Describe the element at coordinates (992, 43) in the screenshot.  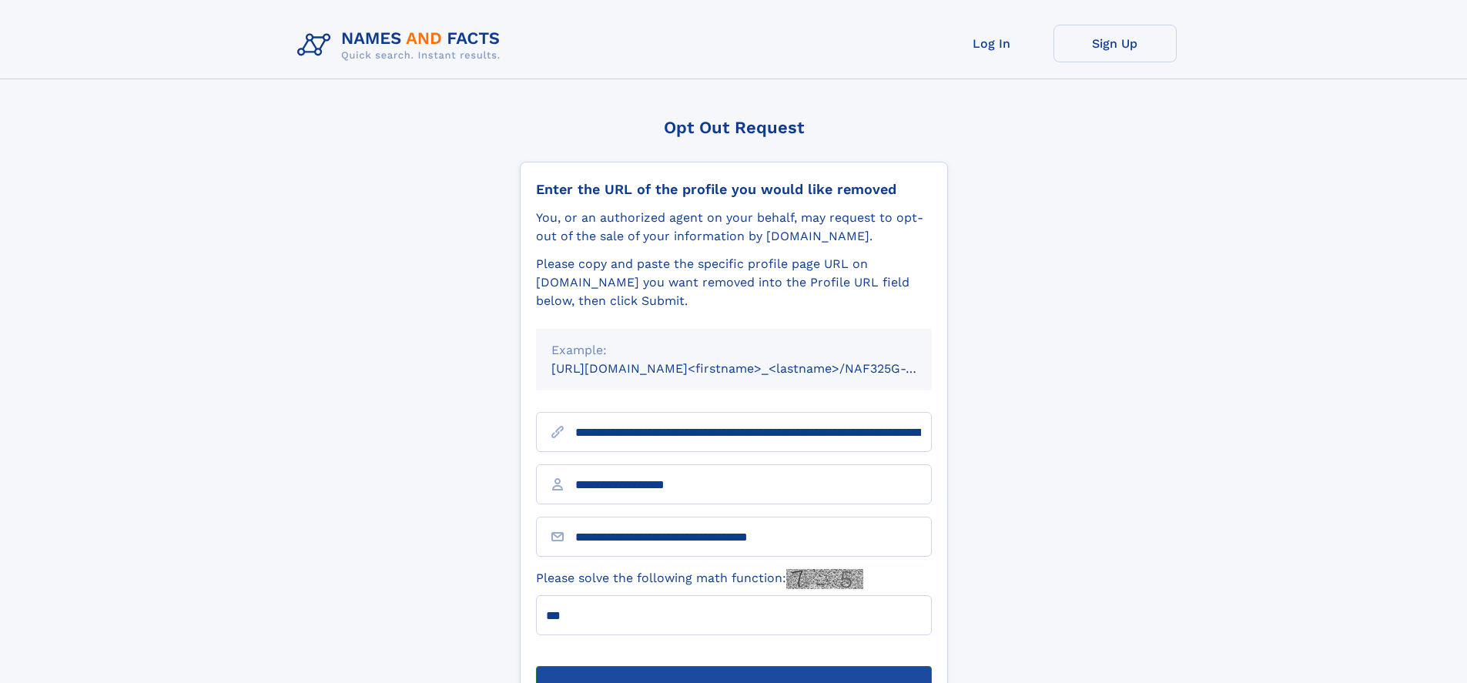
I see `a: Log In` at that location.